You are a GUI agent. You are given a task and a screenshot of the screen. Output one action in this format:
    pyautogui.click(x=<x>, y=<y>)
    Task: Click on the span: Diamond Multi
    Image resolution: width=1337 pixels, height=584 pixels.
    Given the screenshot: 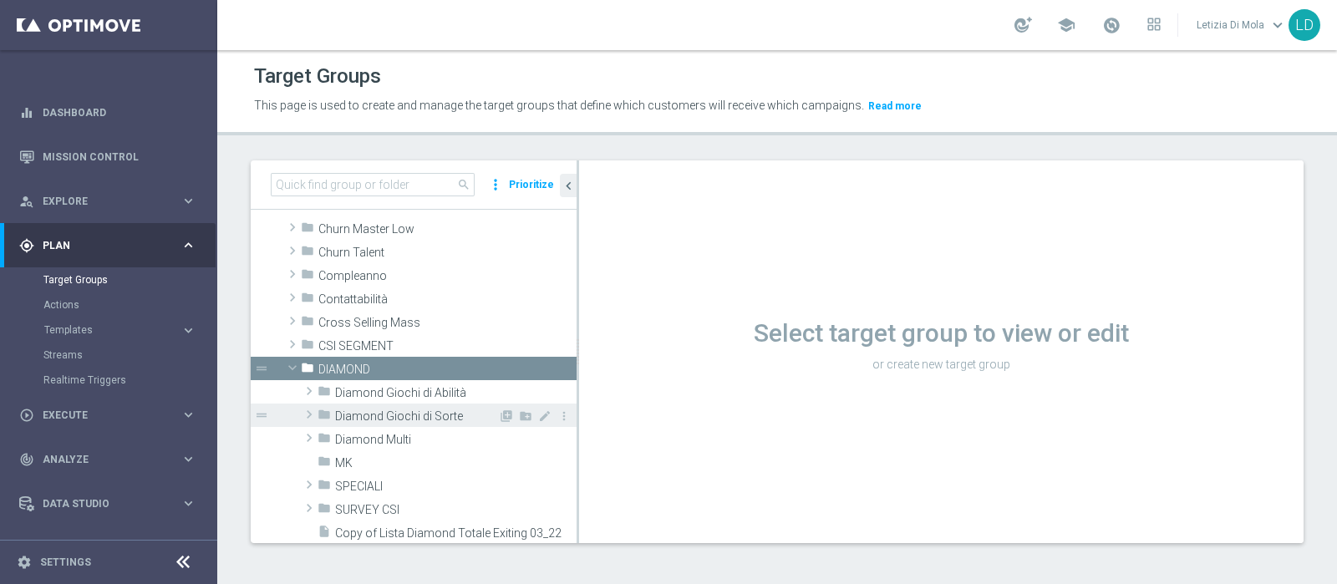 What is the action you would take?
    pyautogui.click(x=455, y=440)
    